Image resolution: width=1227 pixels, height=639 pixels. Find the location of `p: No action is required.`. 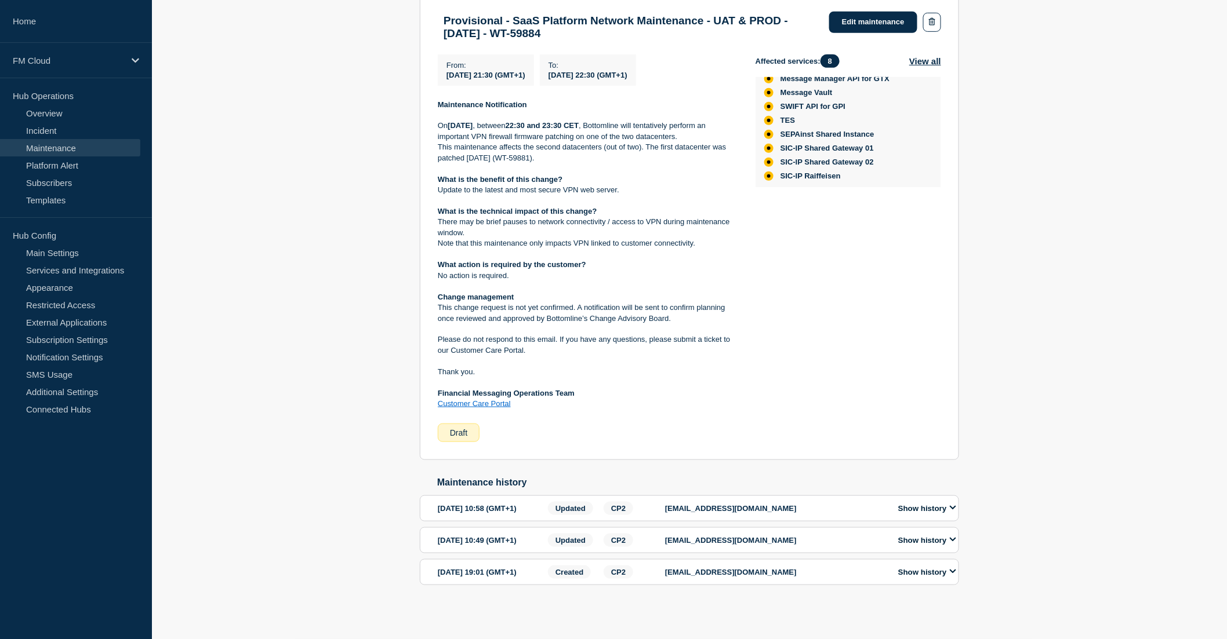

p: No action is required. is located at coordinates (587, 276).